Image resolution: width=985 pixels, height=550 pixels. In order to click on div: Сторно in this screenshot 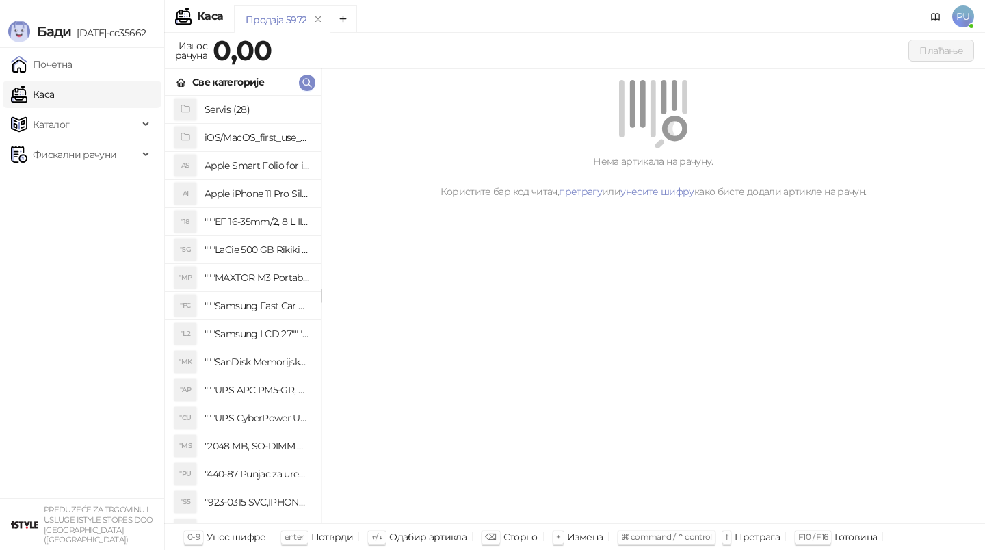, I will do `click(521, 537)`.